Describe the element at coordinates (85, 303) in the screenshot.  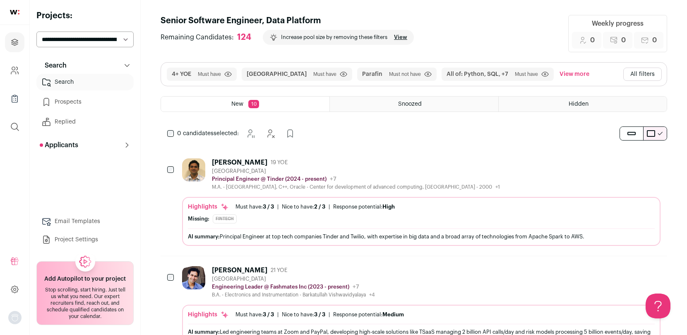
I see `div: Stop scrolling, start hiring. Just tell us what you need. Our expert recruiters find, reach out, ...` at that location.